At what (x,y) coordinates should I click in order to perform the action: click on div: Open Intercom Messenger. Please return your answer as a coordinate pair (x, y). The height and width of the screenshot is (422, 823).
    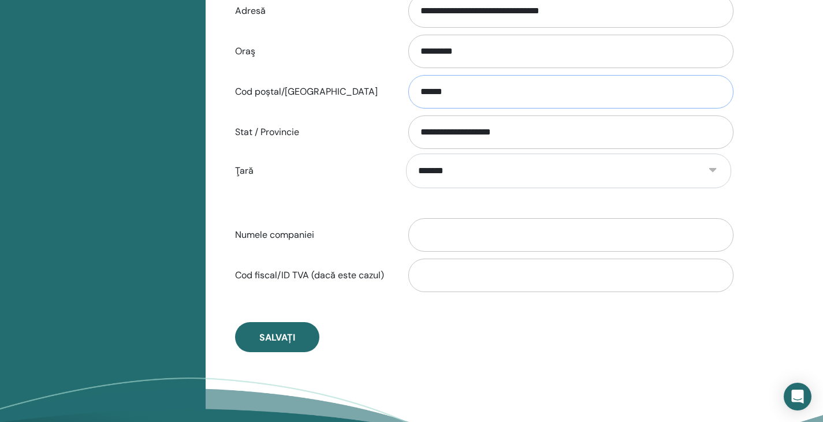
    Looking at the image, I should click on (798, 397).